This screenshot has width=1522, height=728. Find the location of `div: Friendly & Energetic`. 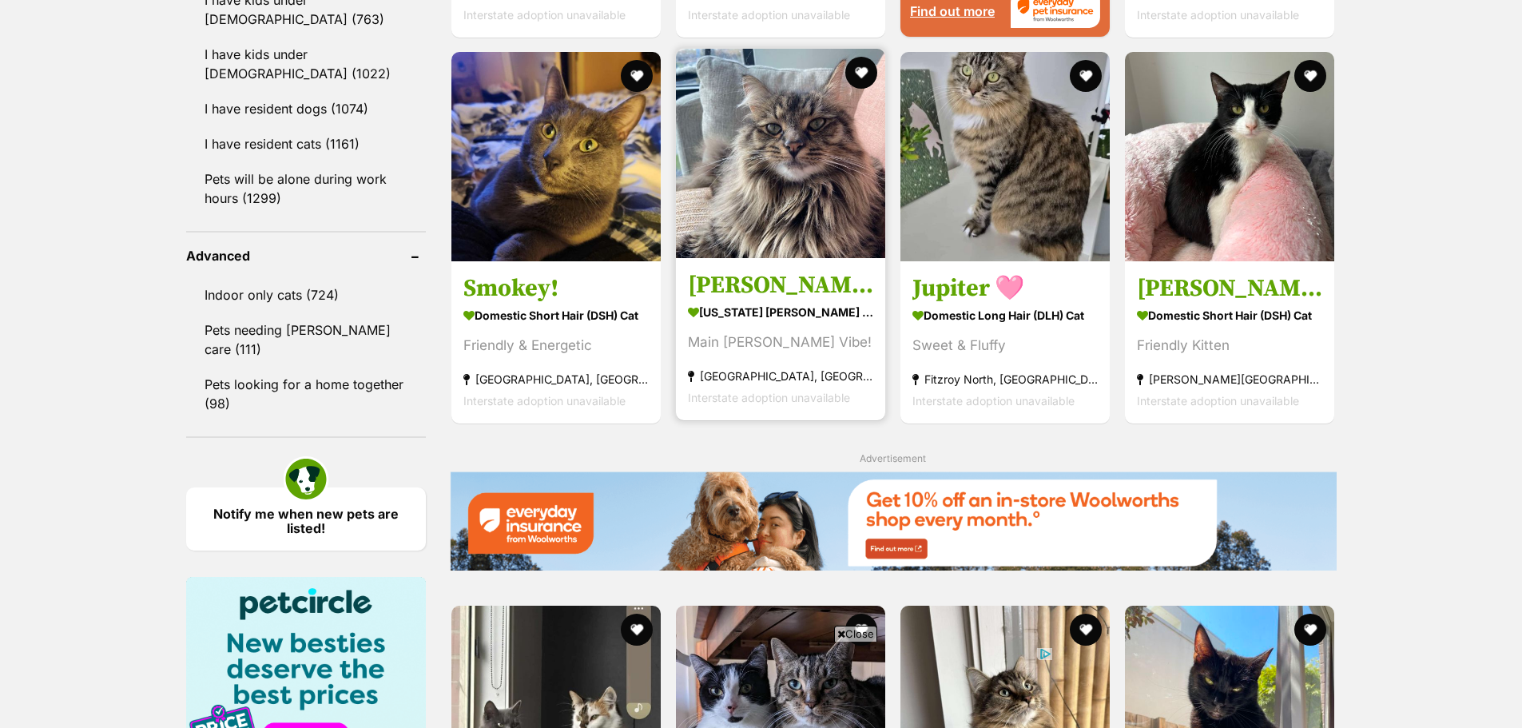

div: Friendly & Energetic is located at coordinates (556, 345).